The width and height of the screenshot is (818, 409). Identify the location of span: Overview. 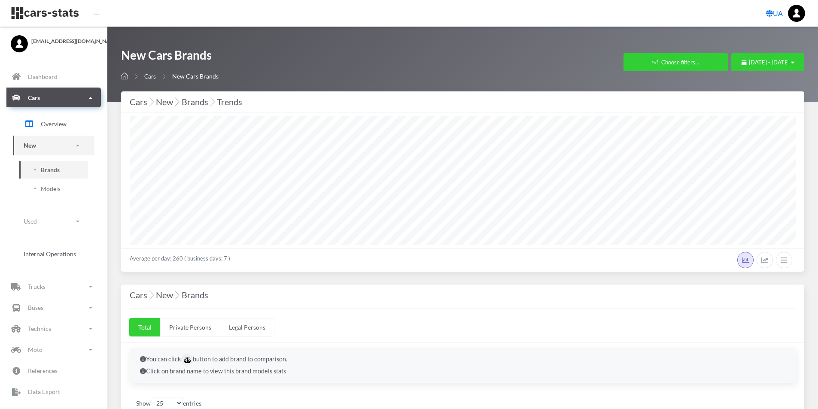
(54, 124).